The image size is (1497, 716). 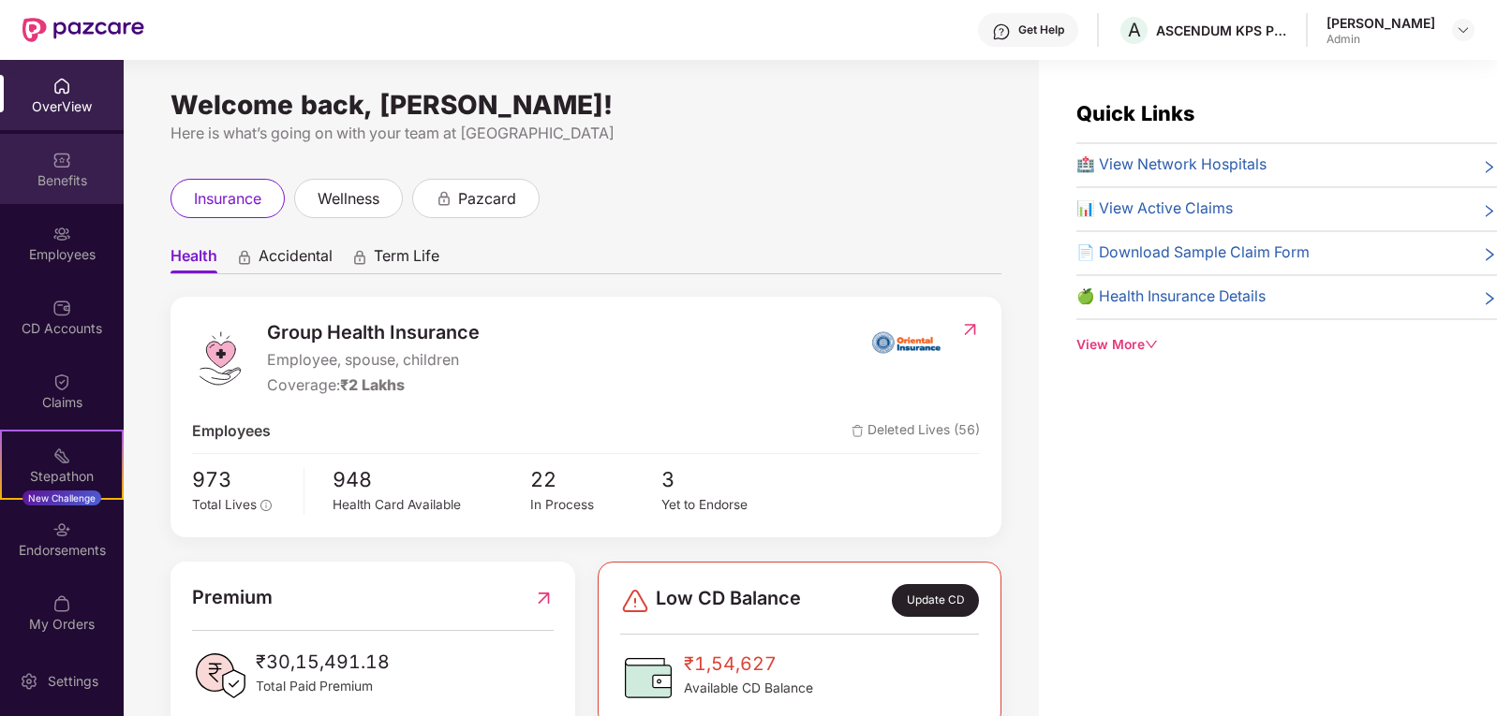 What do you see at coordinates (1135, 113) in the screenshot?
I see `span: Quick Links` at bounding box center [1135, 113].